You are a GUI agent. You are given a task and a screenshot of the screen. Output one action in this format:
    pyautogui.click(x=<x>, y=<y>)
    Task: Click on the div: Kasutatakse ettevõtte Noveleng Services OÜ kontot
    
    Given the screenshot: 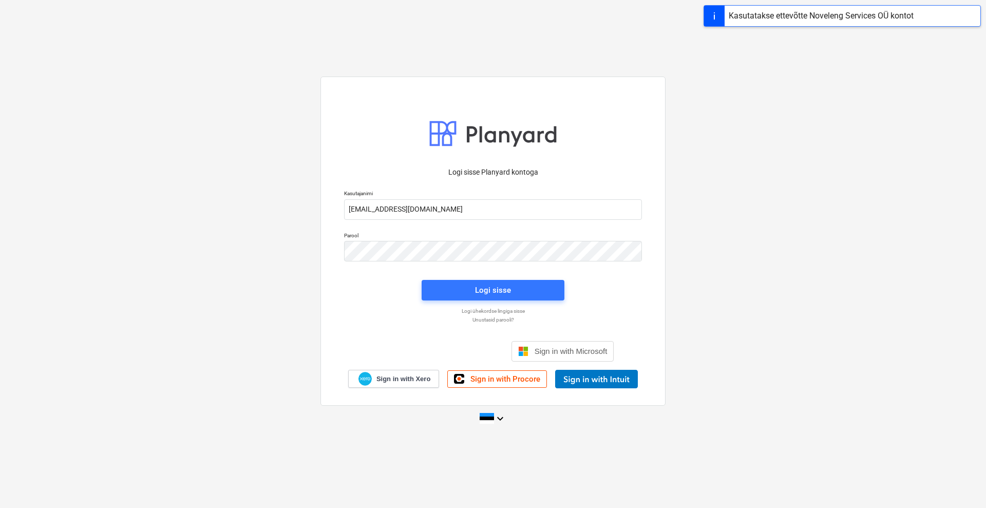 What is the action you would take?
    pyautogui.click(x=821, y=16)
    